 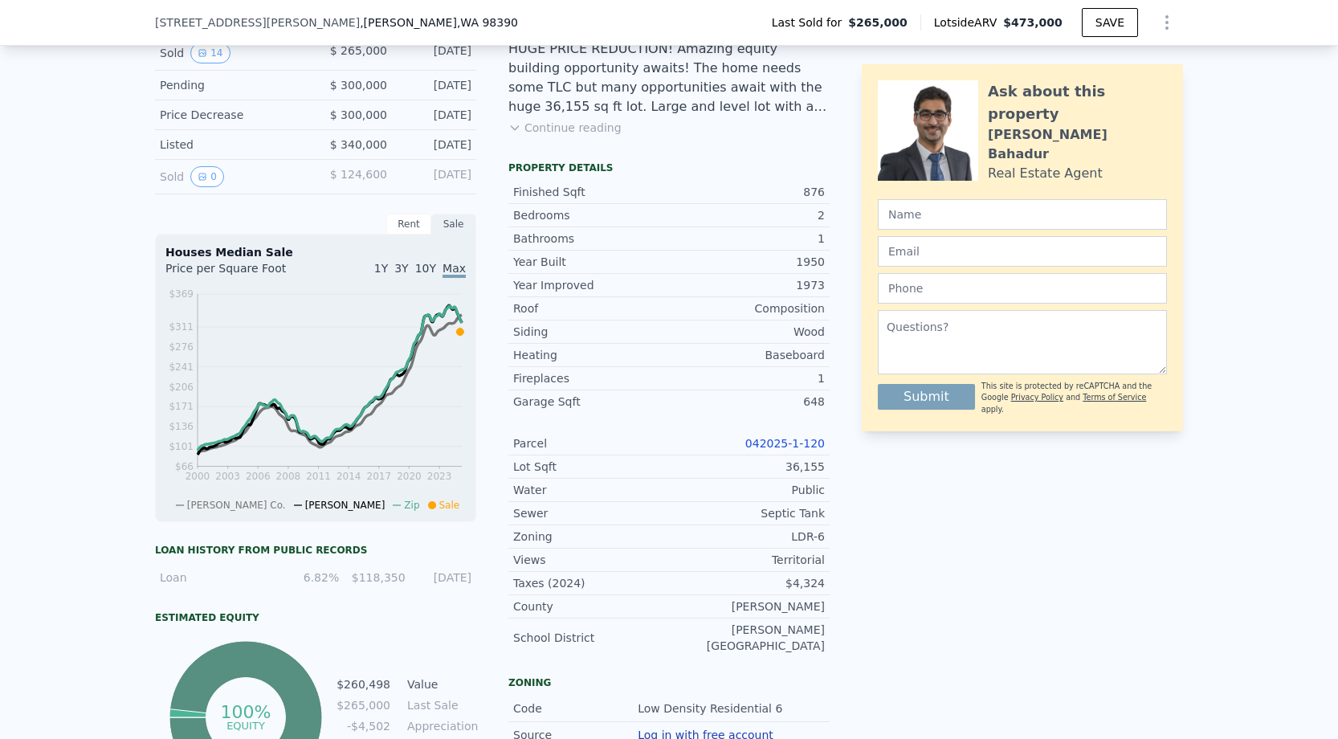 What do you see at coordinates (379, 476) in the screenshot?
I see `tspan: 2017` at bounding box center [379, 476].